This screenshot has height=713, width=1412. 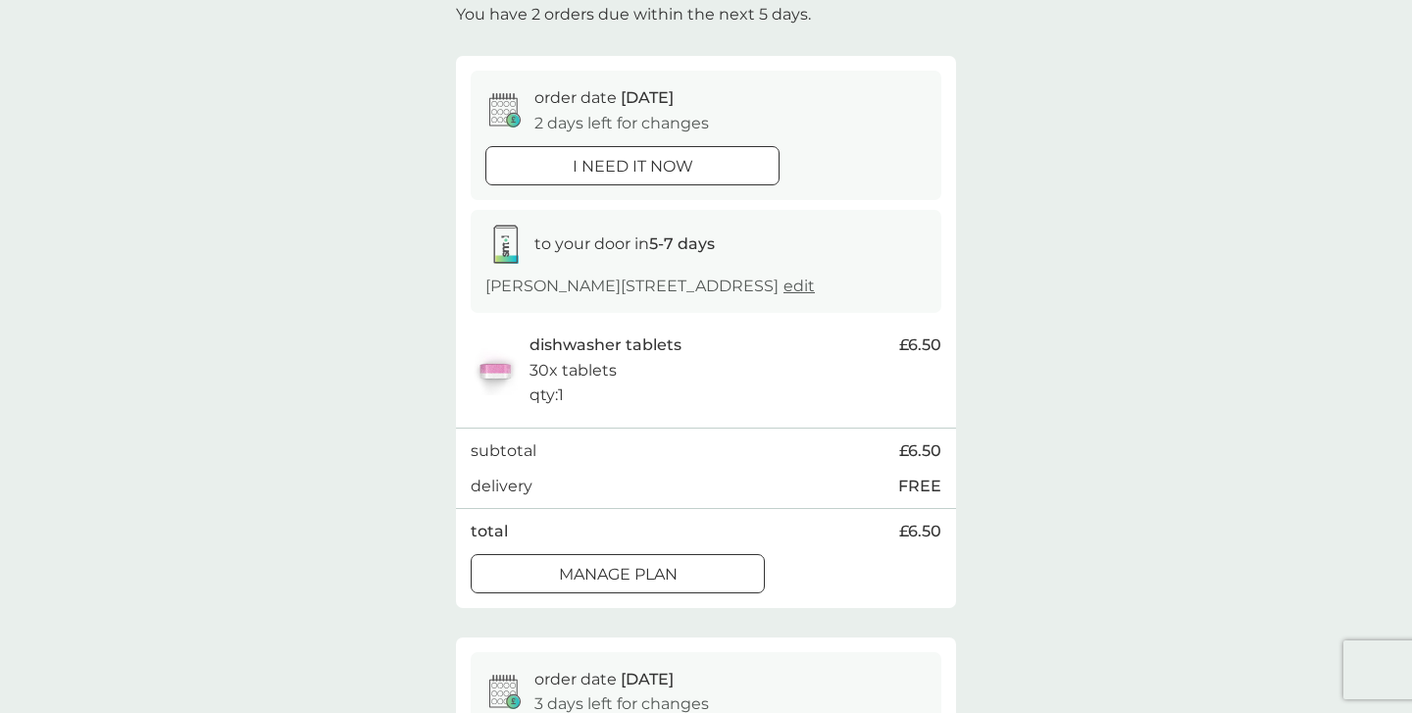 What do you see at coordinates (618, 574) in the screenshot?
I see `button: Manage plan` at bounding box center [618, 574].